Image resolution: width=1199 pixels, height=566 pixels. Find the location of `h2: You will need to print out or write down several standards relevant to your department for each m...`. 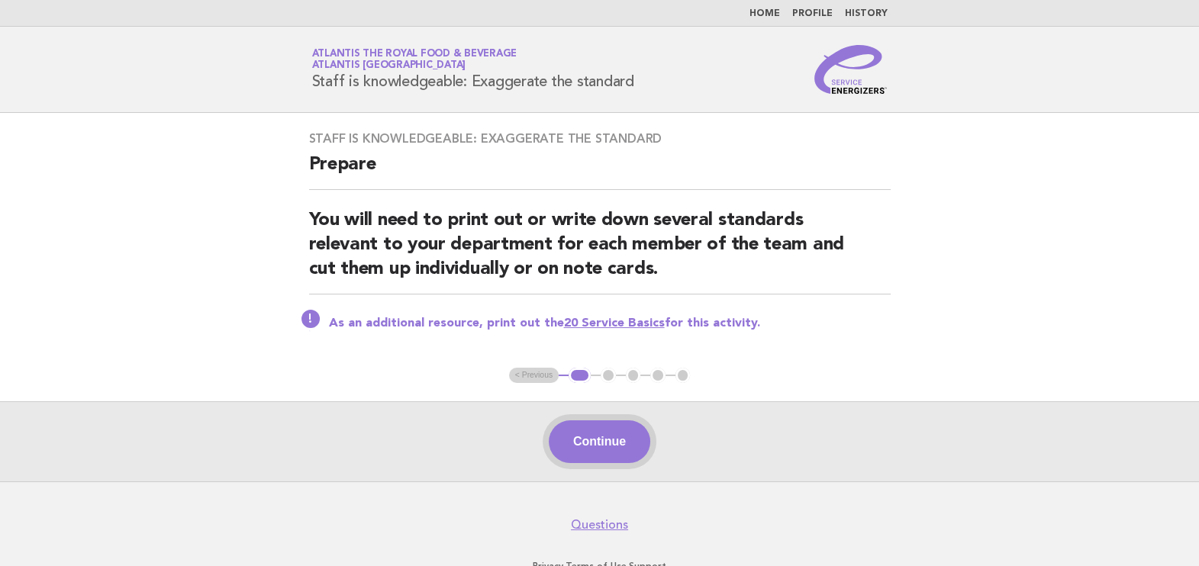

h2: You will need to print out or write down several standards relevant to your department for each m... is located at coordinates (600, 251).